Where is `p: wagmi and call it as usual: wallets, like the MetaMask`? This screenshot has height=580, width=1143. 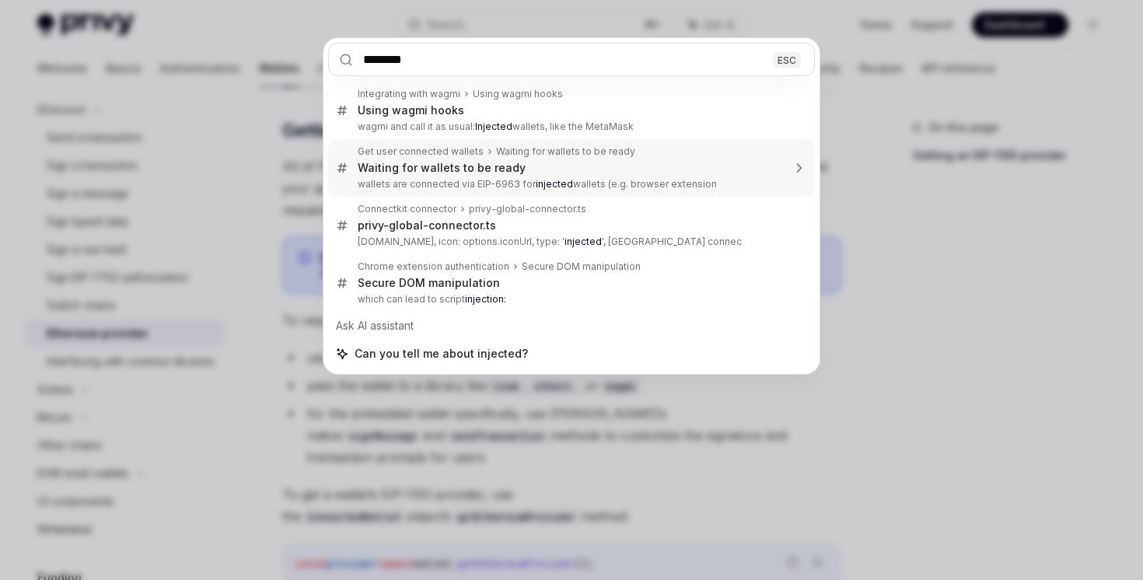 p: wagmi and call it as usual: wallets, like the MetaMask is located at coordinates (570, 127).